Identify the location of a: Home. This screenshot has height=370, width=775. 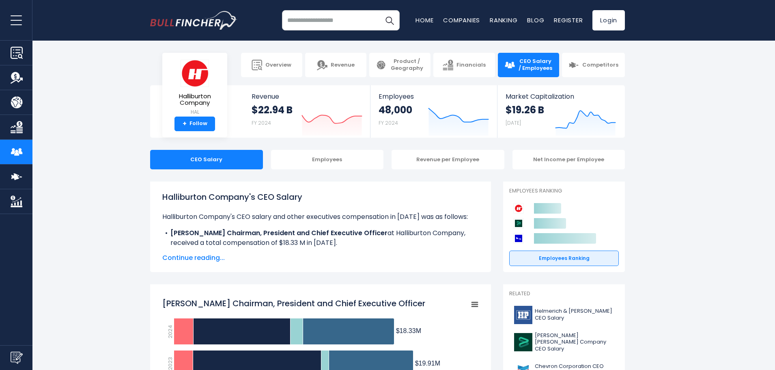
(424, 20).